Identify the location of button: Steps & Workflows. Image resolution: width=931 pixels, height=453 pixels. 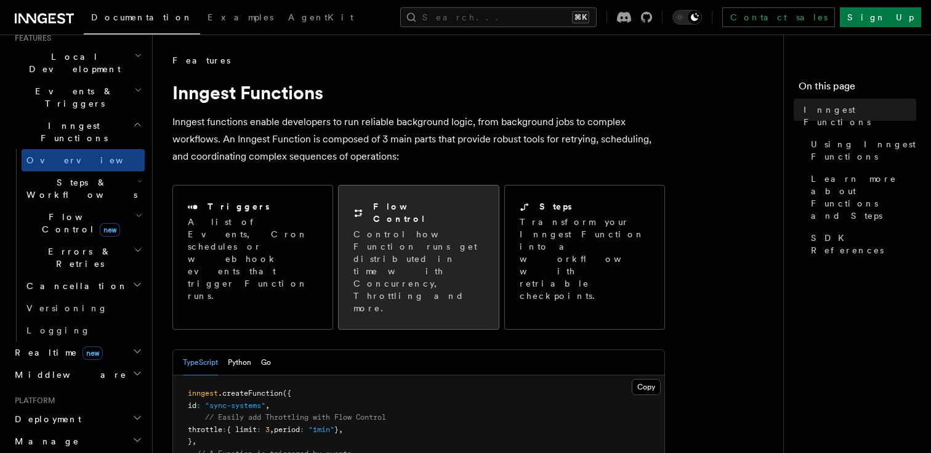
(83, 188).